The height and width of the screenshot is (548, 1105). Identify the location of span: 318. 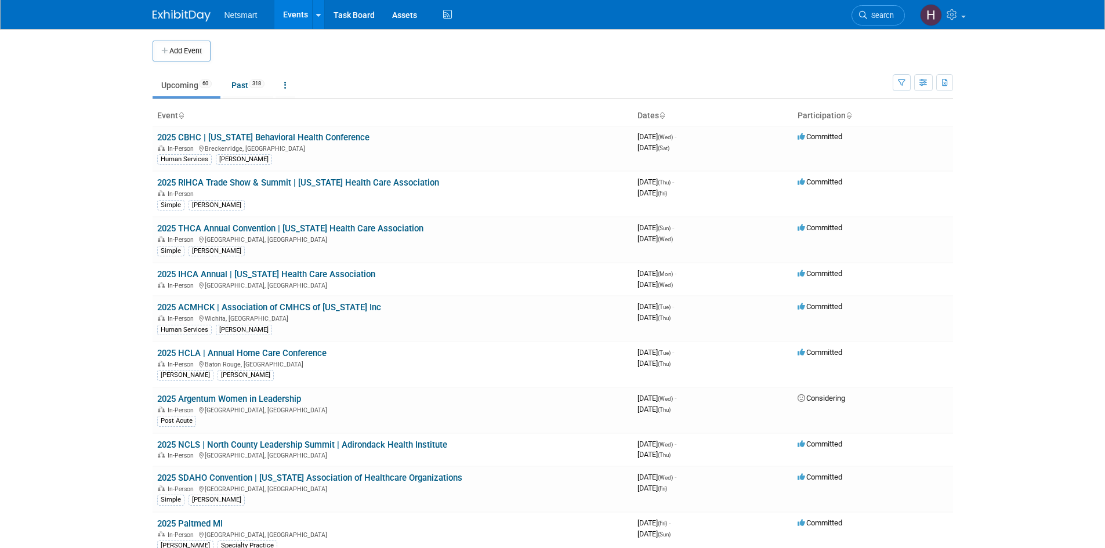
(256, 84).